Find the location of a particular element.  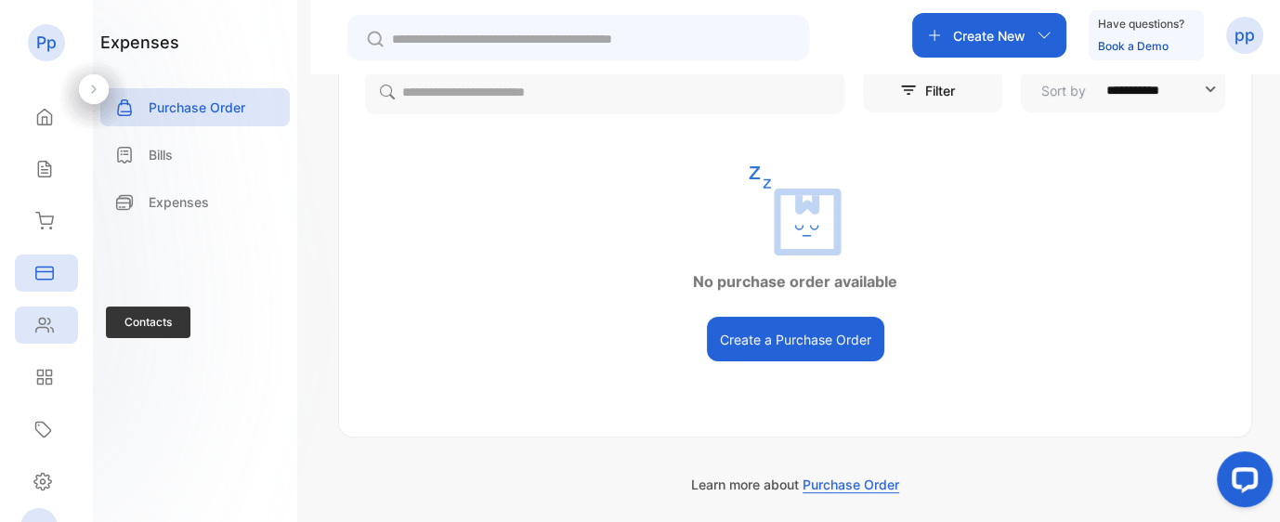

p: Have questions? is located at coordinates (1141, 24).